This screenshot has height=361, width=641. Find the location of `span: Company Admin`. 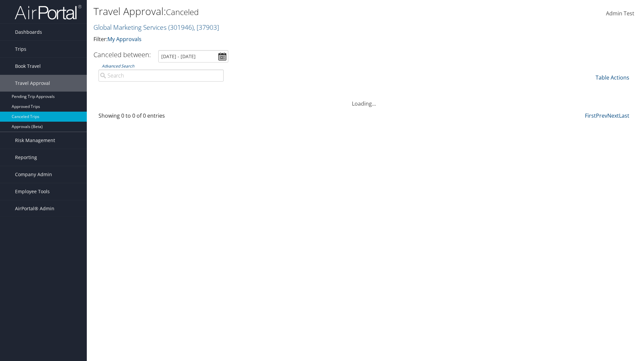

span: Company Admin is located at coordinates (33, 174).